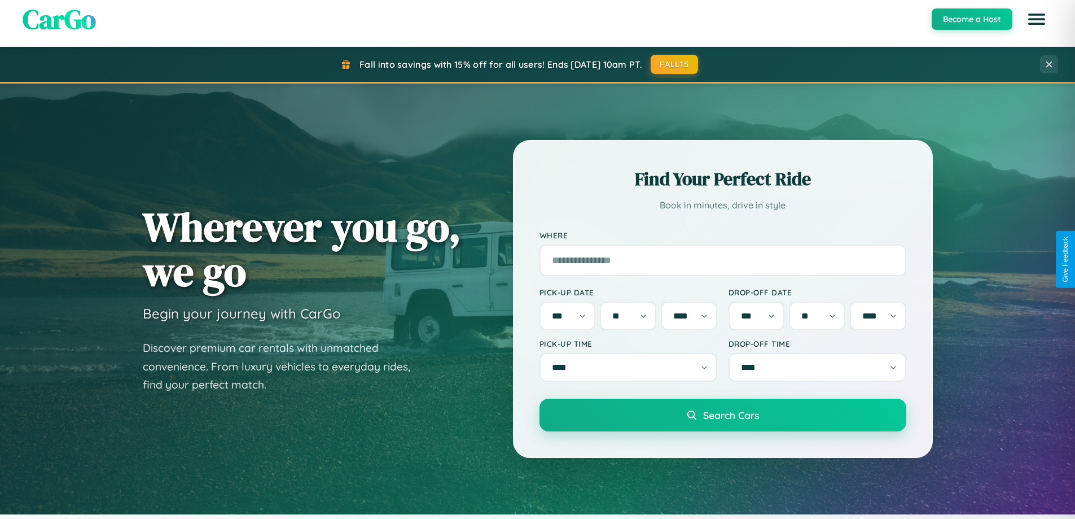 The width and height of the screenshot is (1075, 519). What do you see at coordinates (723, 415) in the screenshot?
I see `button: Search Cars` at bounding box center [723, 415].